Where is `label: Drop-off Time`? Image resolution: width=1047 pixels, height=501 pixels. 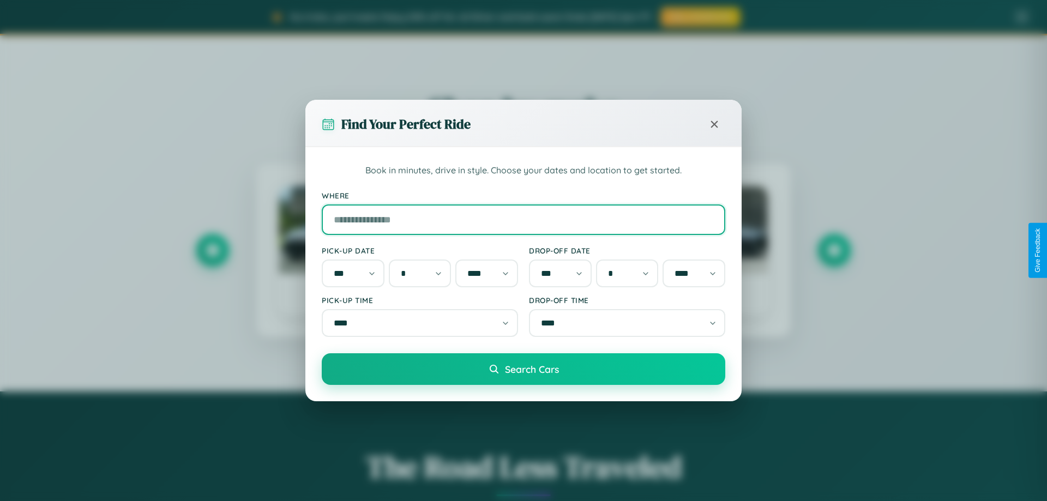 label: Drop-off Time is located at coordinates (627, 300).